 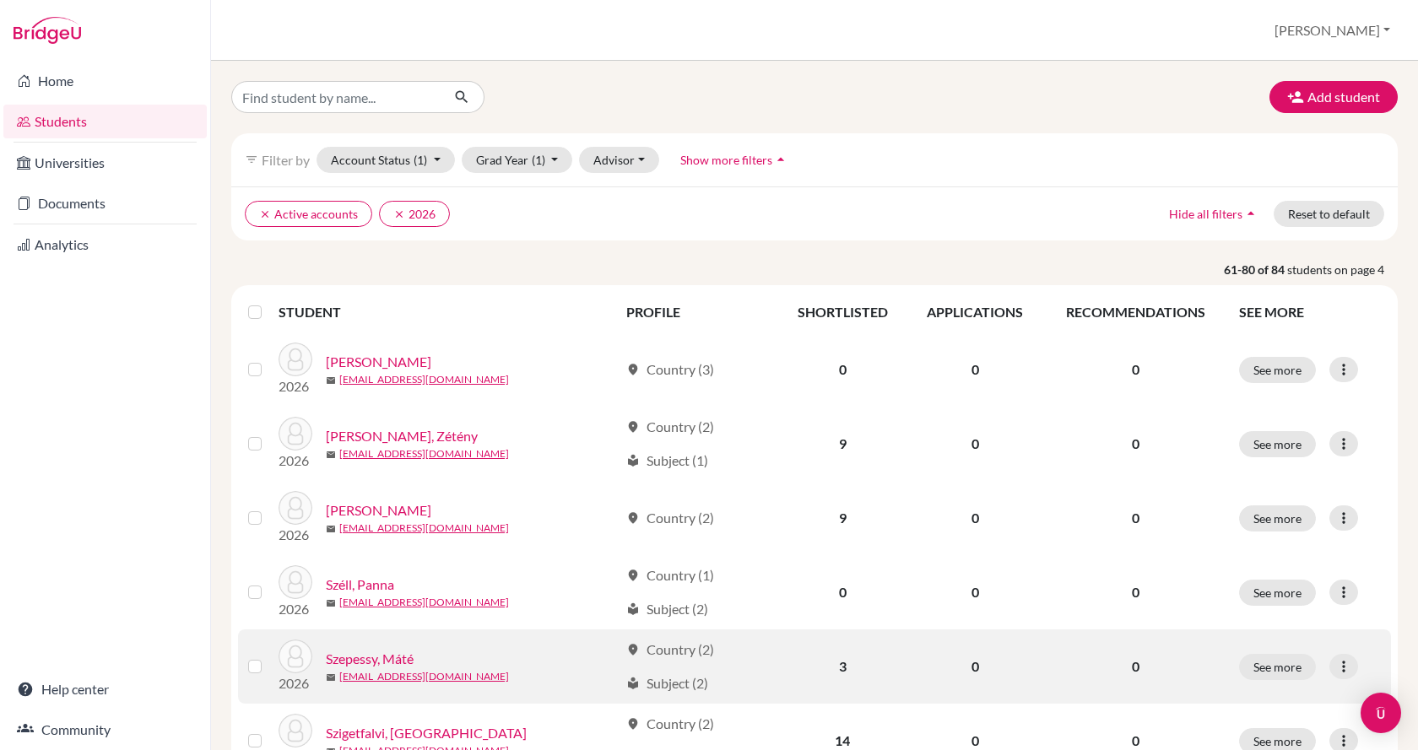 I want to click on td: 9, so click(x=842, y=518).